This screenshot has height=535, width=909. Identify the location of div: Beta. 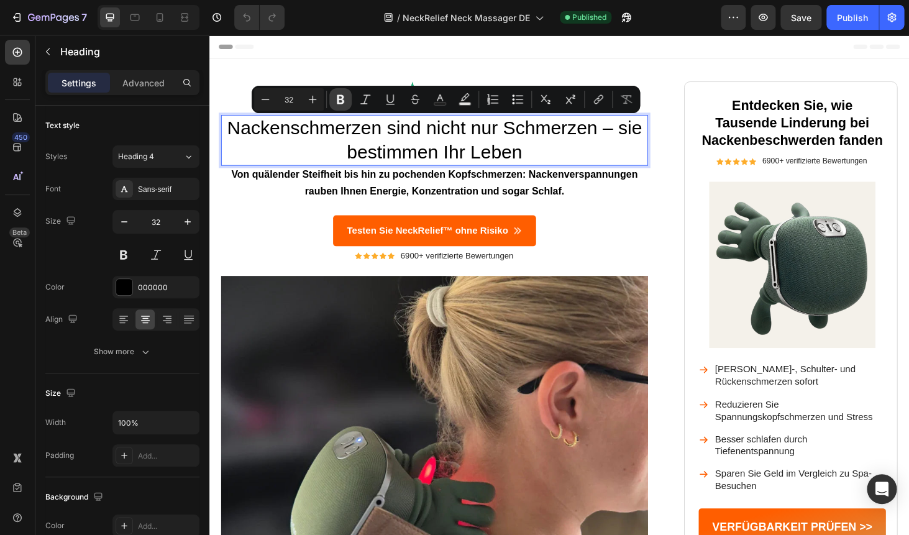
(19, 232).